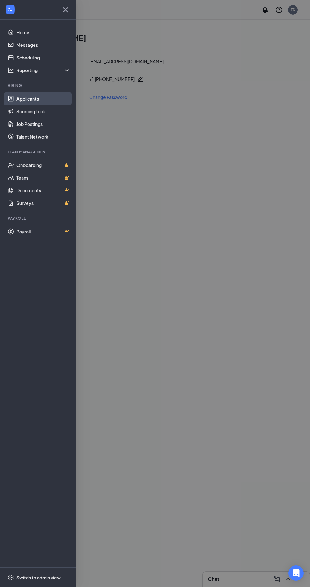 This screenshot has width=310, height=587. Describe the element at coordinates (38, 218) in the screenshot. I see `div: Payroll` at that location.